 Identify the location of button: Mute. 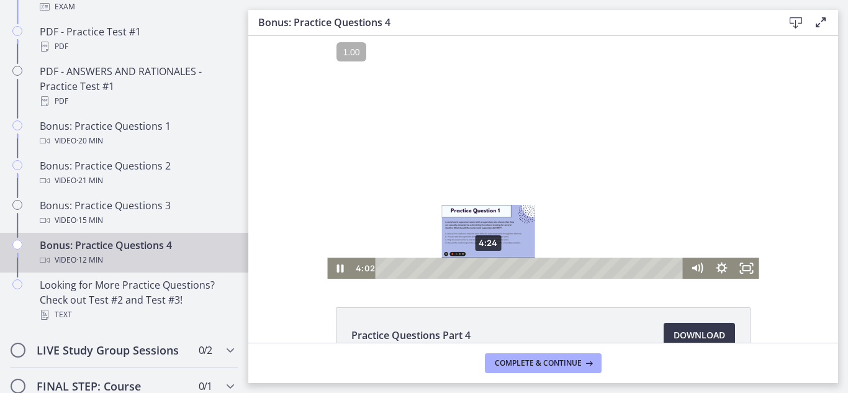
(449, 232).